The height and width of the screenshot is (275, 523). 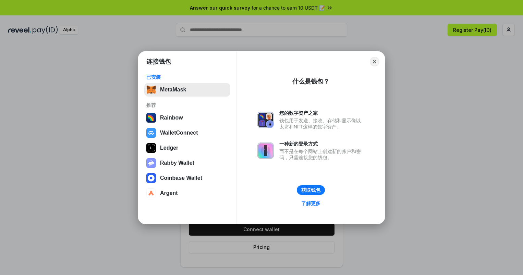 I want to click on div: 获取钱包, so click(x=311, y=190).